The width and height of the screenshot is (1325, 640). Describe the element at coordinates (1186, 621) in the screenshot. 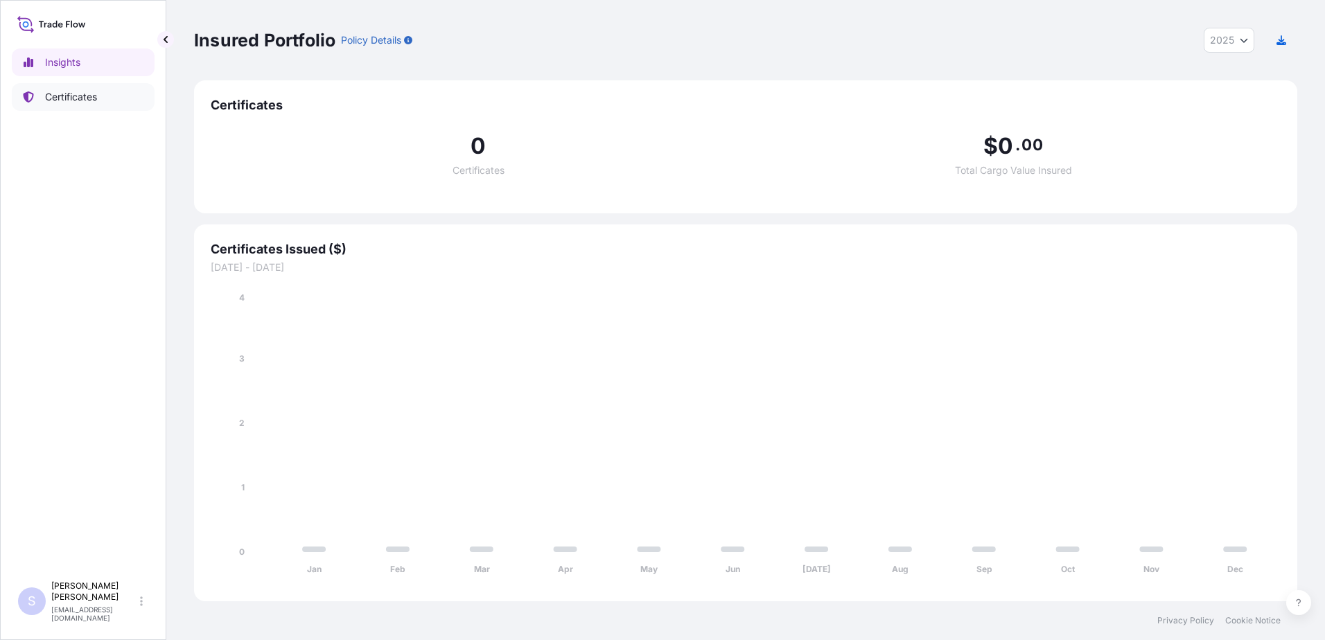

I see `p: Privacy Policy` at that location.